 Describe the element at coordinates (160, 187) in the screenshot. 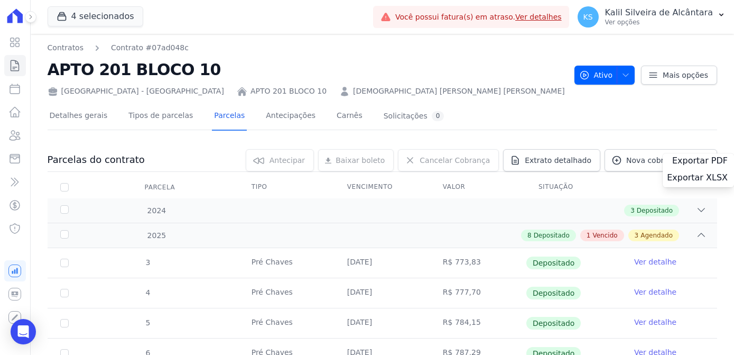

I see `div: Parcela` at that location.